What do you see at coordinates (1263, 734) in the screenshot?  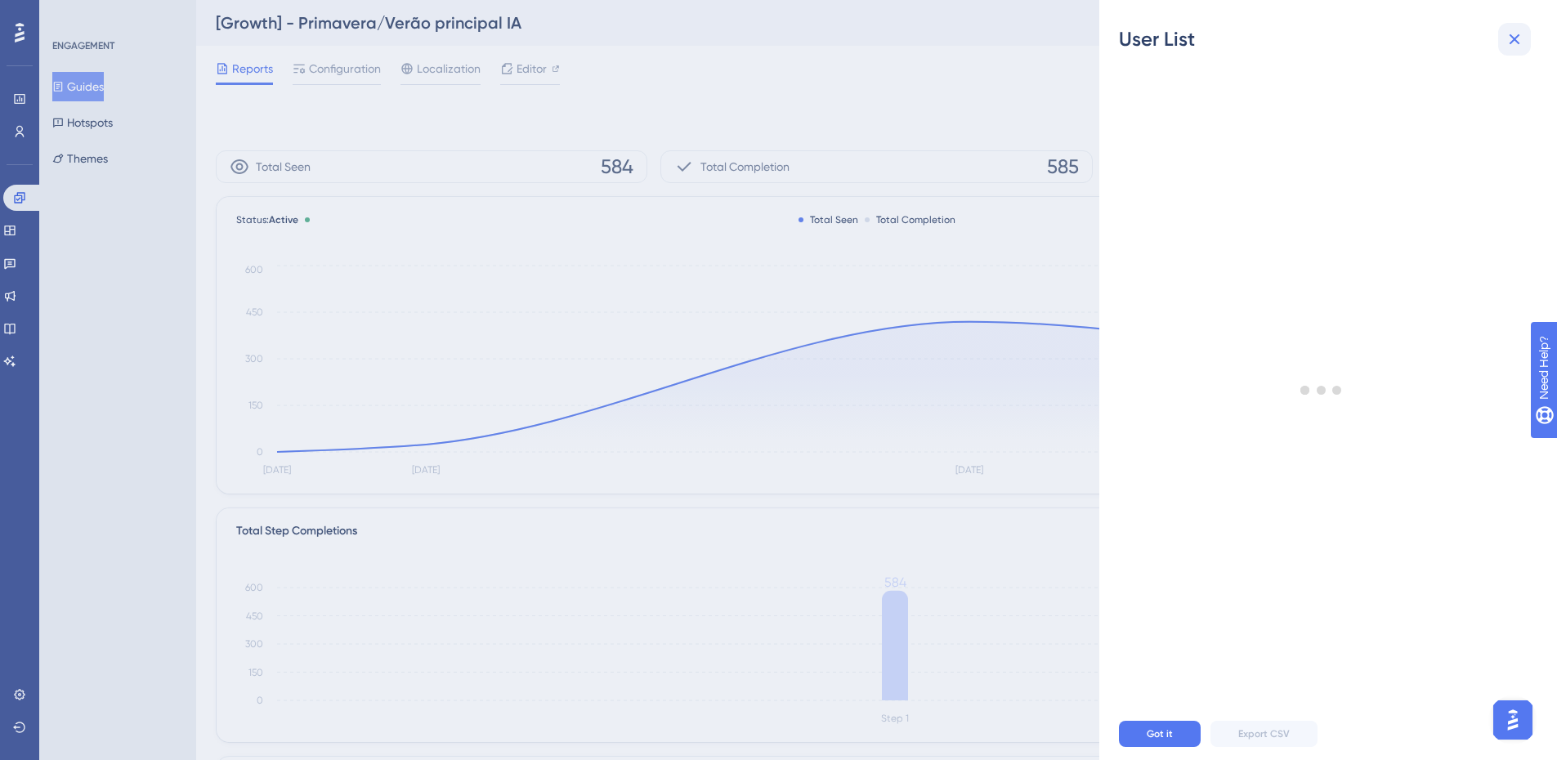 I see `button: Export CSV` at bounding box center [1263, 734].